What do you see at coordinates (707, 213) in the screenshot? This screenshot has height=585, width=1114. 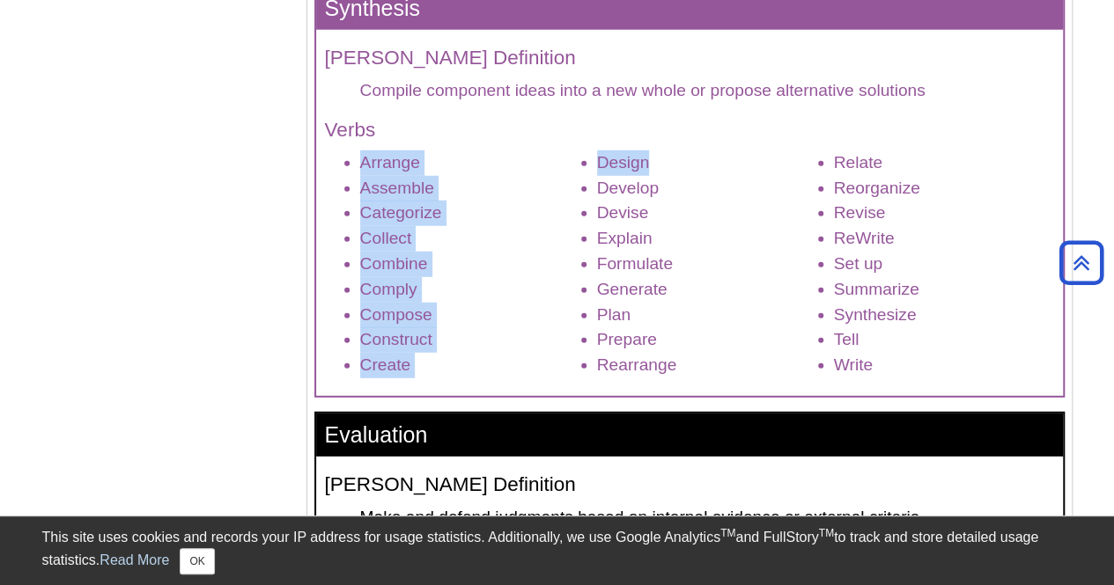 I see `li: Devise` at bounding box center [707, 213].